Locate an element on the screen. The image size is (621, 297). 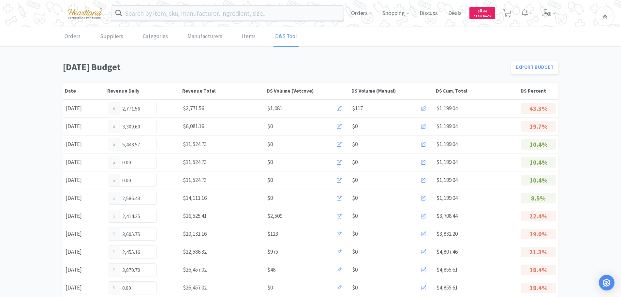
span: $20,131.16 is located at coordinates (195, 234).